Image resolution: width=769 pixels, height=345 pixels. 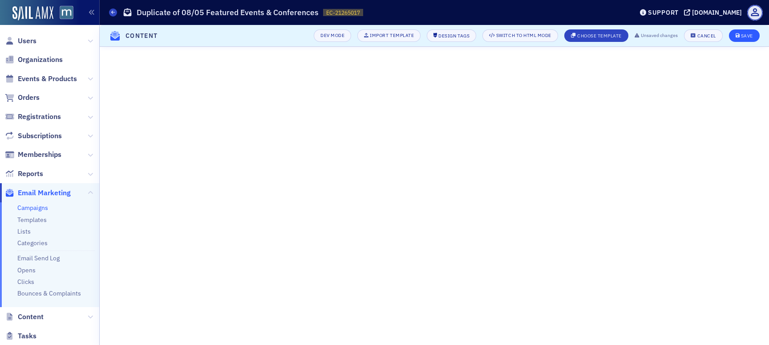 What do you see at coordinates (20, 41) in the screenshot?
I see `a: Users` at bounding box center [20, 41].